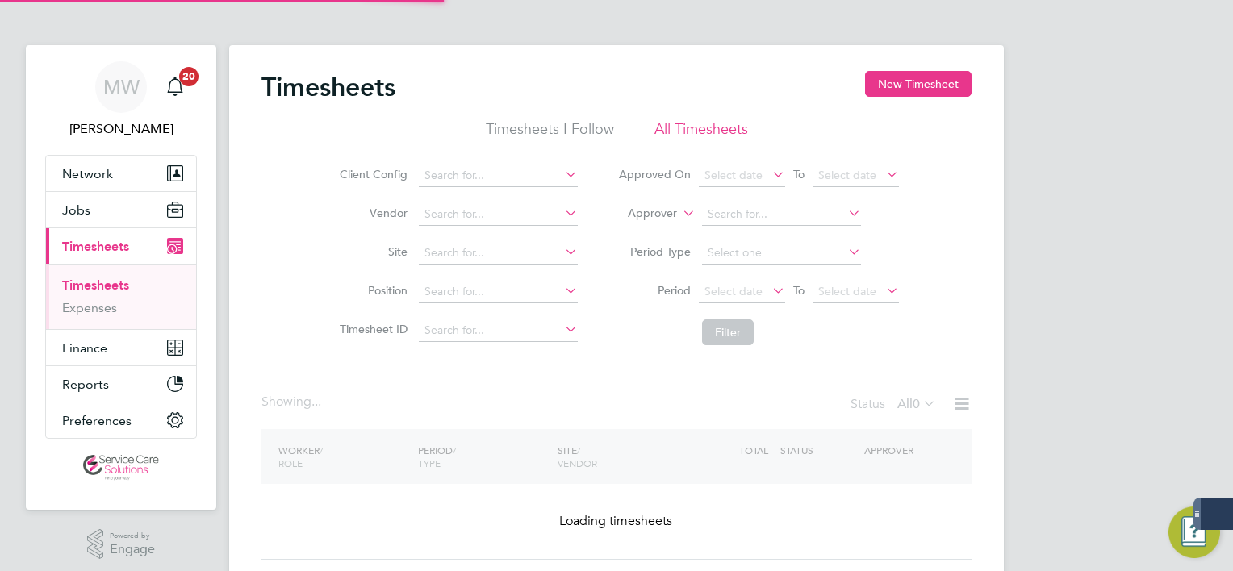  Describe the element at coordinates (121, 210) in the screenshot. I see `button: Jobs` at that location.